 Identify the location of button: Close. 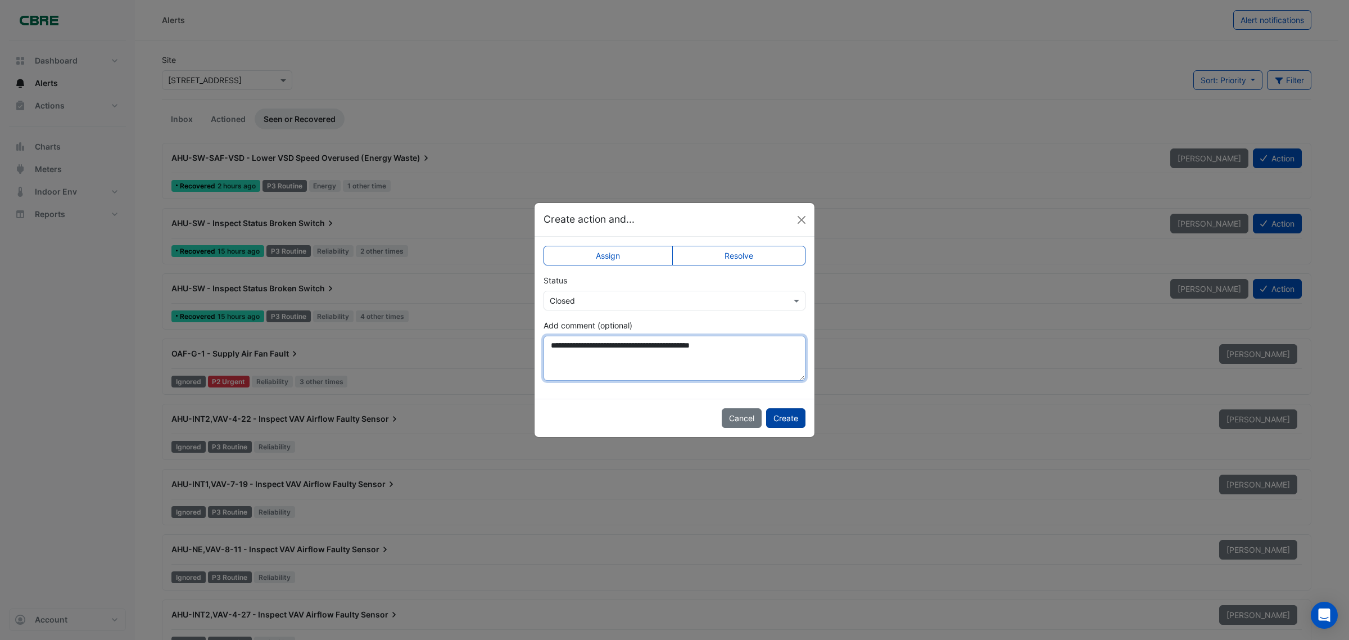
(801, 220).